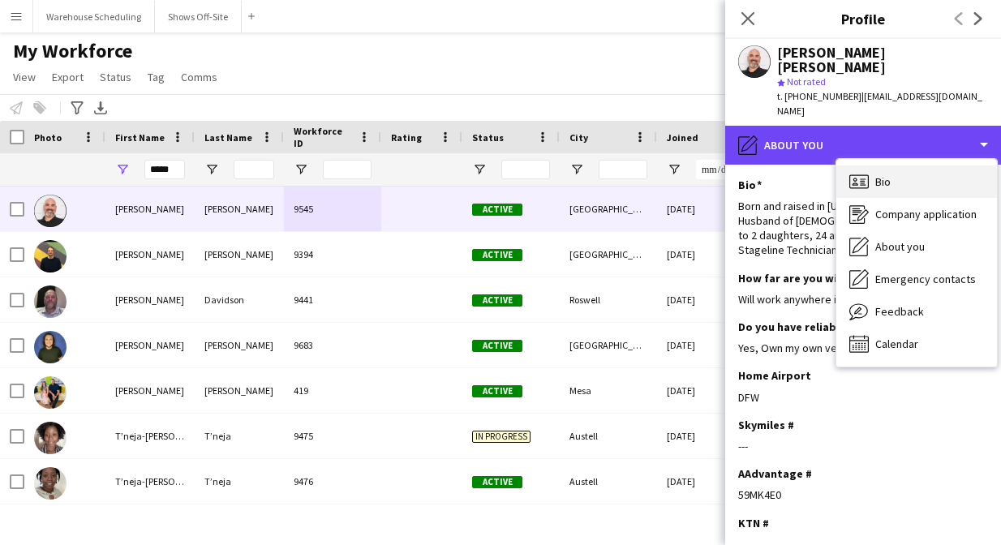  What do you see at coordinates (101, 108) in the screenshot?
I see `app-action-btn: Export XLSX` at bounding box center [101, 108].